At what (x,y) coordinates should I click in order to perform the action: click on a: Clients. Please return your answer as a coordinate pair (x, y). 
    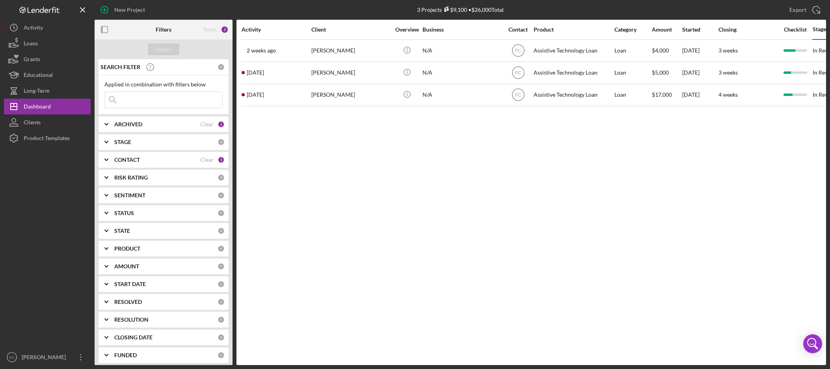
    Looking at the image, I should click on (47, 122).